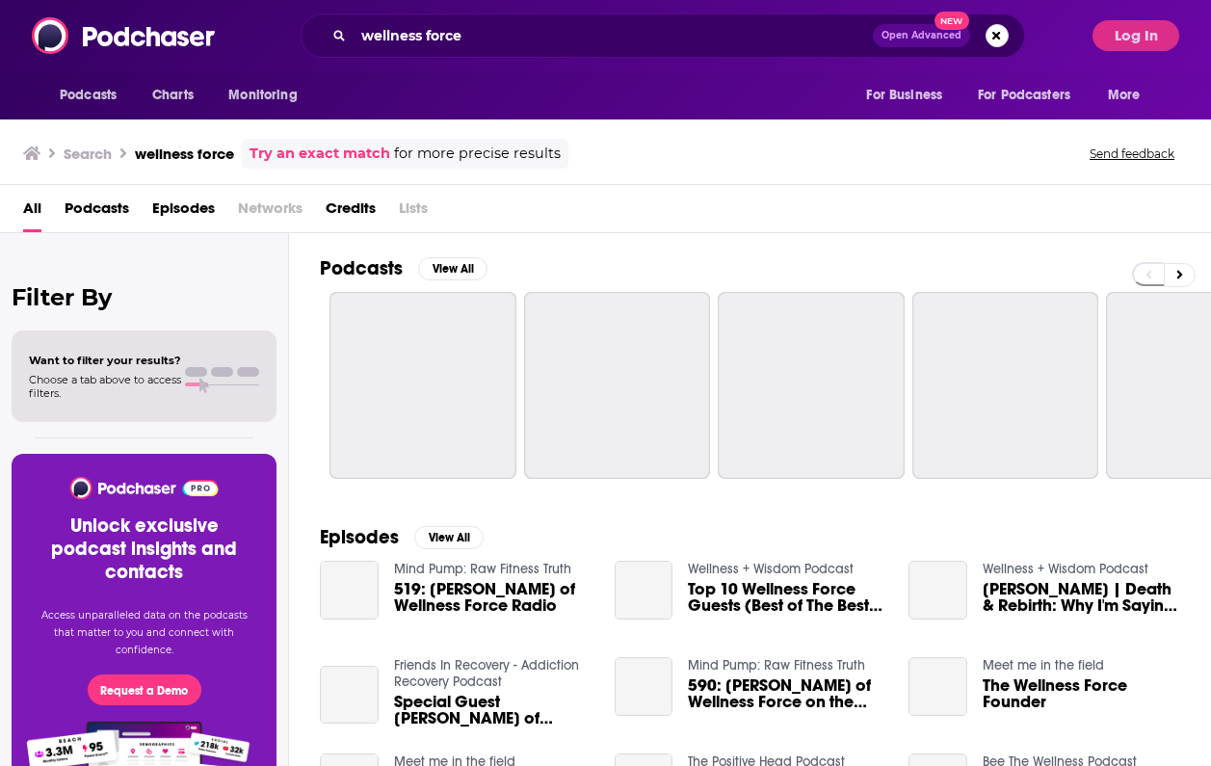 The height and width of the screenshot is (766, 1211). Describe the element at coordinates (952, 20) in the screenshot. I see `span: New` at that location.